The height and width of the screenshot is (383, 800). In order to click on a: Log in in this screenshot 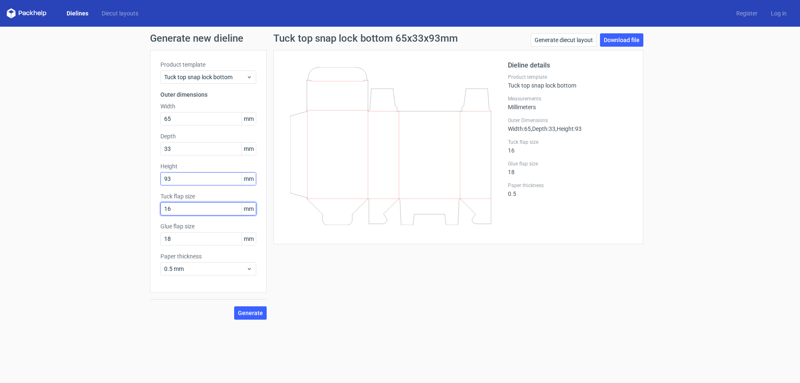, I will do `click(779, 13)`.